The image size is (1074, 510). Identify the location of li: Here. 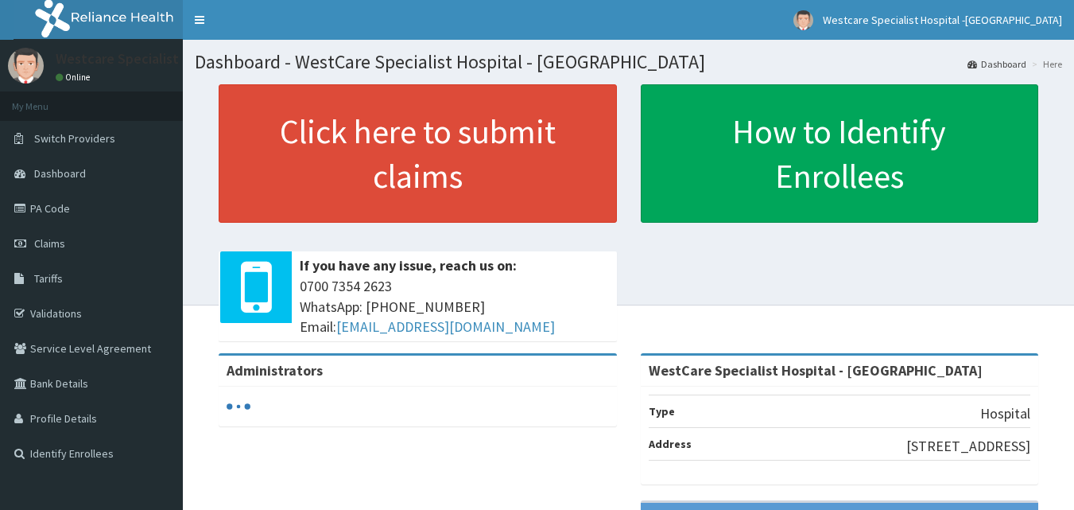
(1044, 64).